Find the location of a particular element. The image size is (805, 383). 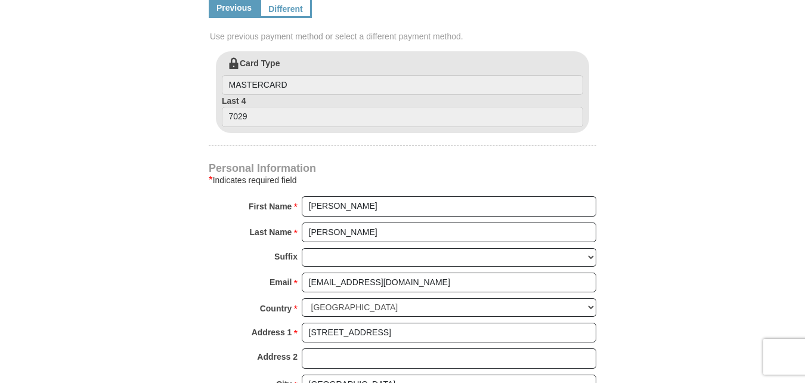

h4: Personal Information is located at coordinates (403, 168).